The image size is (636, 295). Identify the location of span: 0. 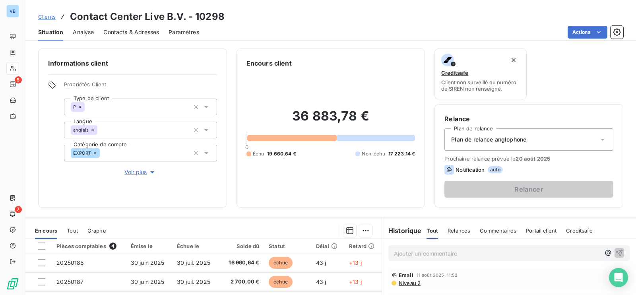
(247, 147).